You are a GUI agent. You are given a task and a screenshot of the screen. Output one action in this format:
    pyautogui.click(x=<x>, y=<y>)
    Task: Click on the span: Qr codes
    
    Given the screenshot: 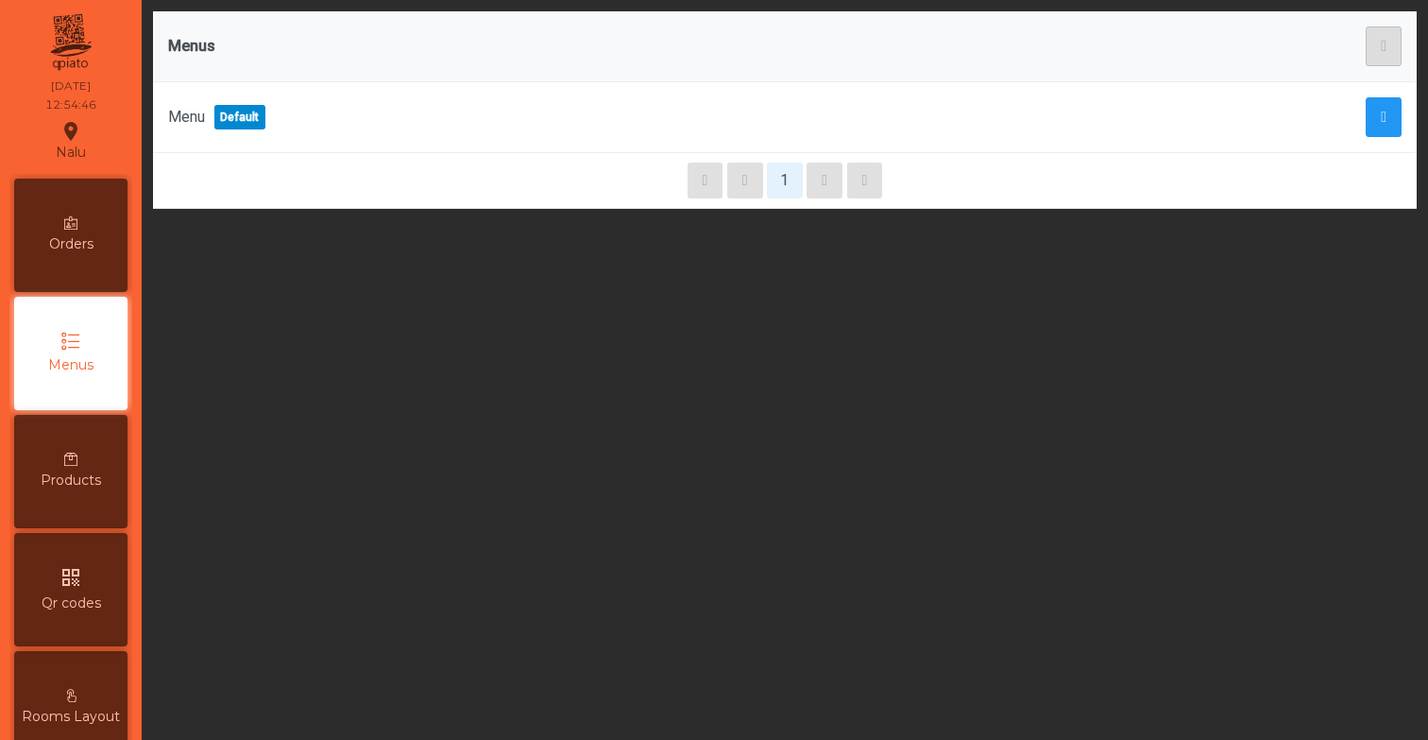 What is the action you would take?
    pyautogui.click(x=71, y=603)
    